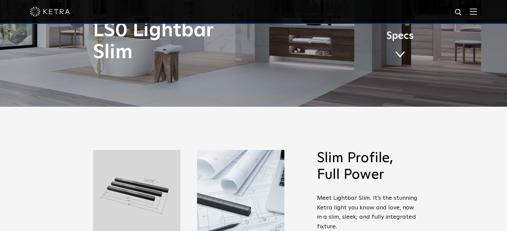 The image size is (507, 231). I want to click on h2: Slim Profile, Full Power, so click(368, 167).